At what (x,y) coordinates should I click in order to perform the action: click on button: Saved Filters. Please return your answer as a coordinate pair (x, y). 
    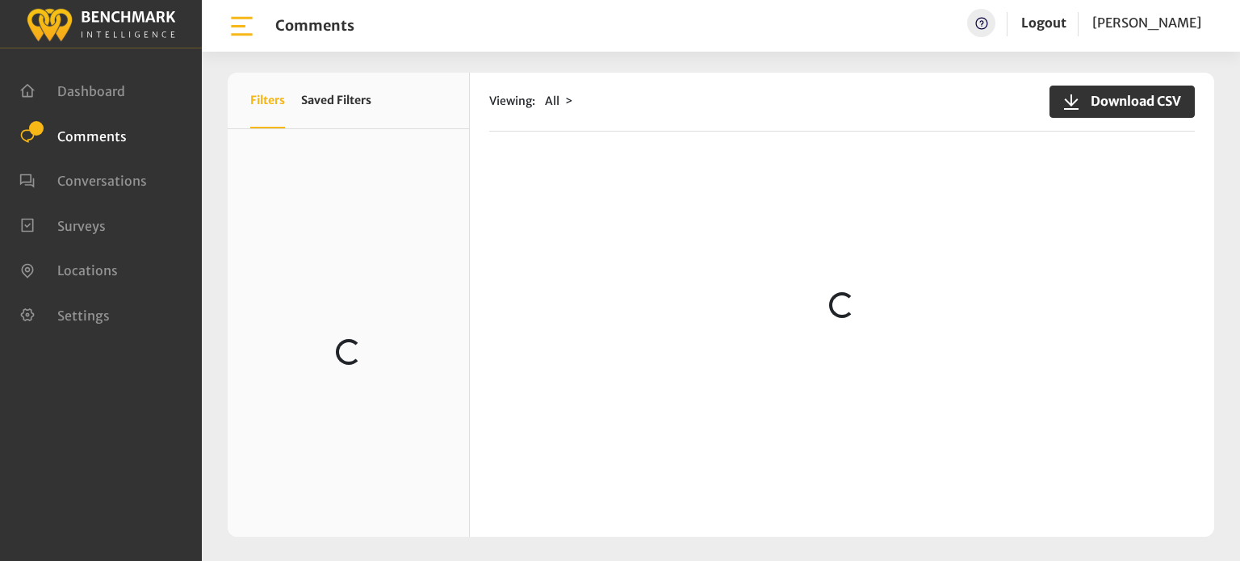
    Looking at the image, I should click on (336, 100).